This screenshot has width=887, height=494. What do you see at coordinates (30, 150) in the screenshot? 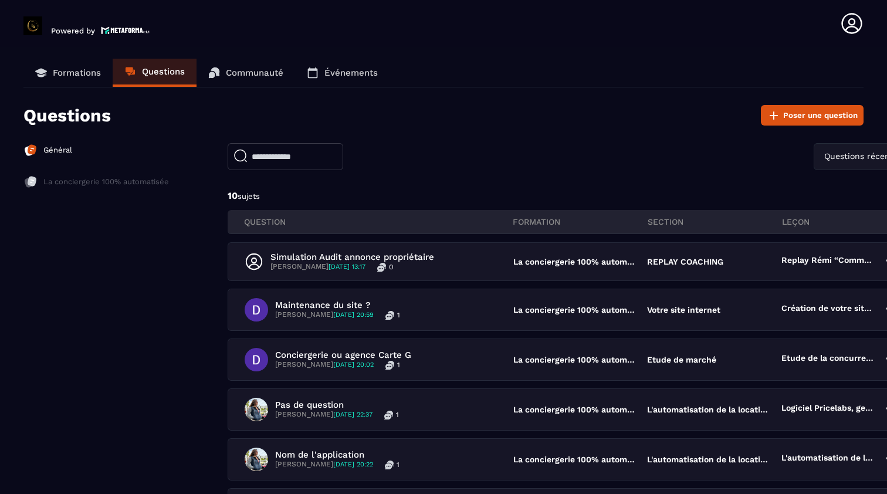
I see `img: formation-icon-active.2ea72e5a.svg` at bounding box center [30, 150].